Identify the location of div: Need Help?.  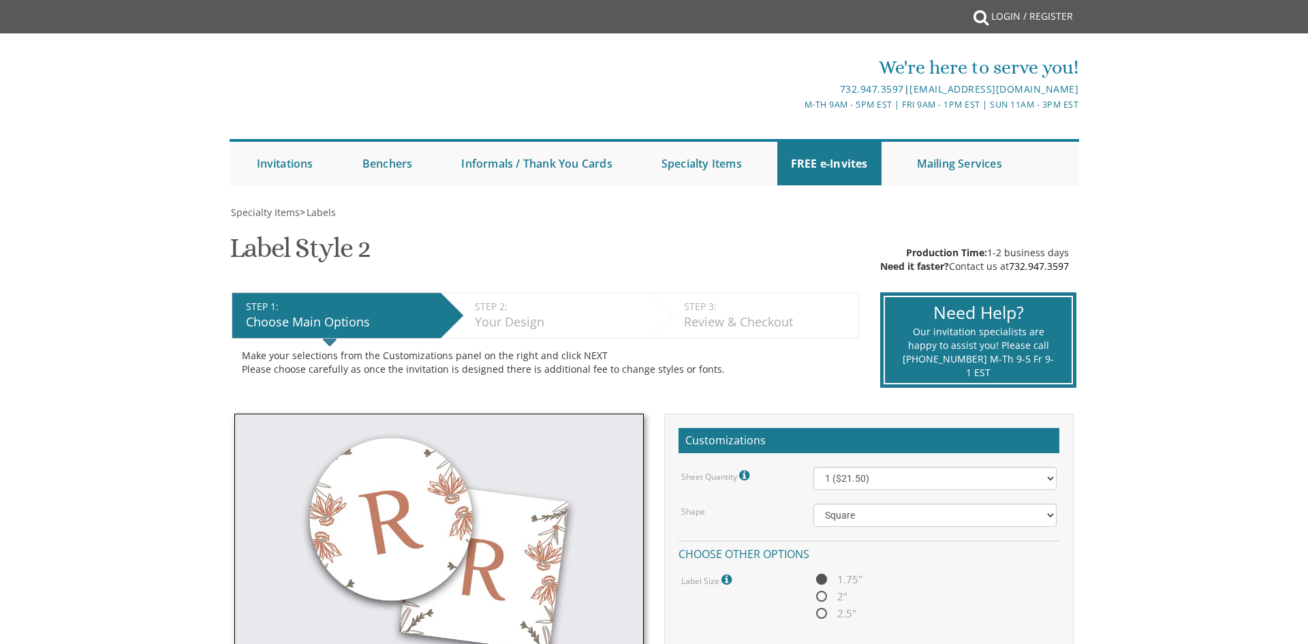
(977, 313).